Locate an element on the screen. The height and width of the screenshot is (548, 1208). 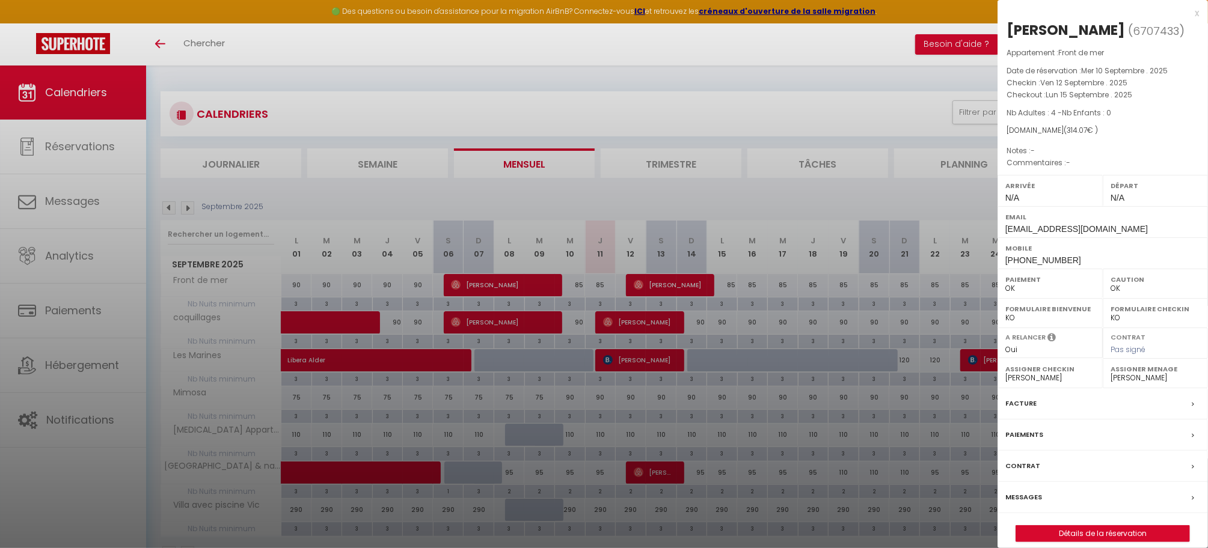
span: Front de mer is located at coordinates (1081, 52).